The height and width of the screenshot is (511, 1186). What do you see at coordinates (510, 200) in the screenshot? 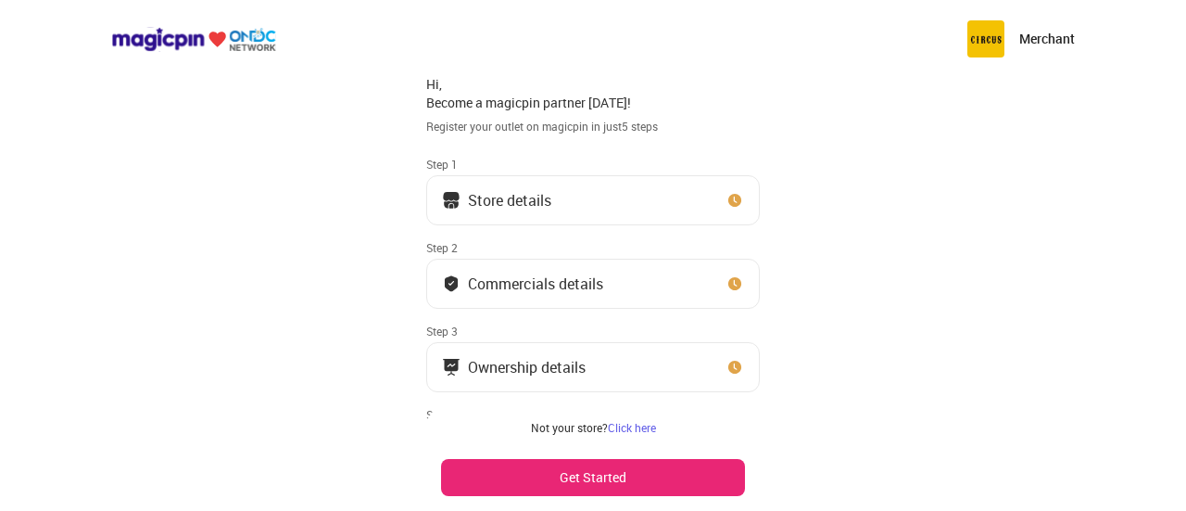
I see `div: Store details` at bounding box center [510, 200].